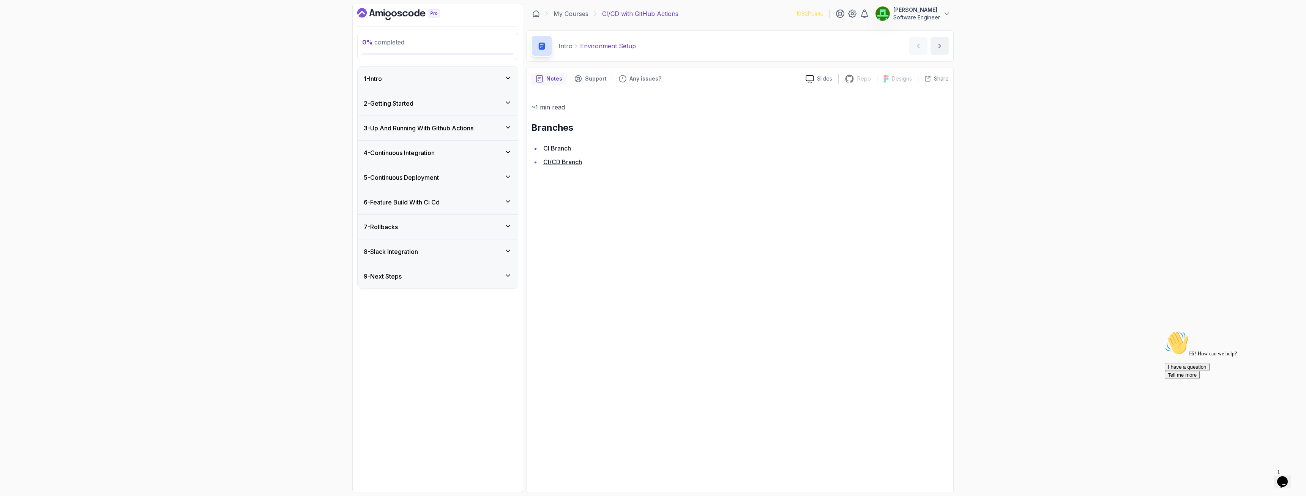  I want to click on h3: 5 - Continuous Deployment, so click(401, 177).